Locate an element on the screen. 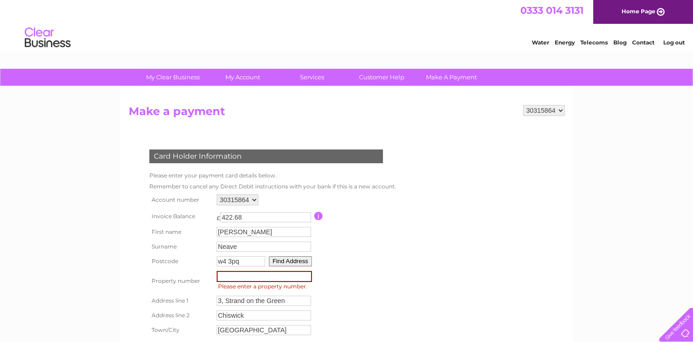 The image size is (693, 342). a: Blog is located at coordinates (620, 42).